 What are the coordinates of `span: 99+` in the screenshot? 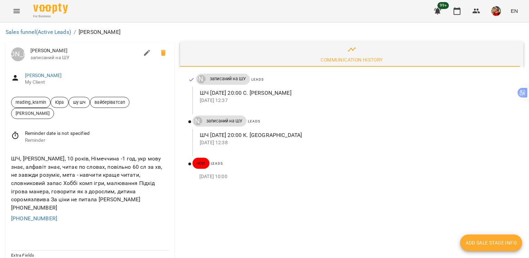 It's located at (443, 6).